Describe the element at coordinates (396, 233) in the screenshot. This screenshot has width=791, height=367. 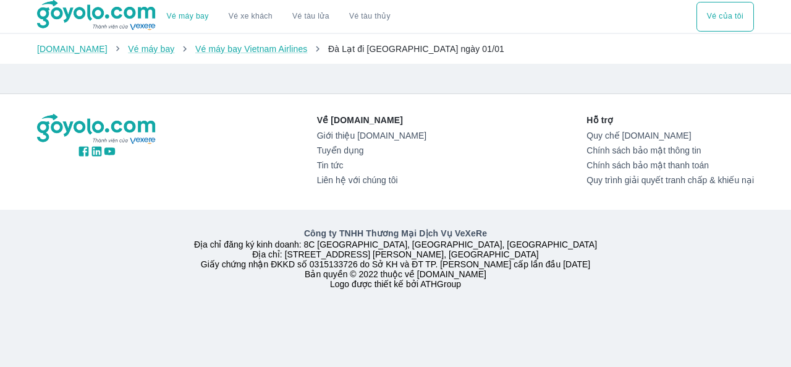
I see `p: Công ty TNHH Thương Mại Dịch Vụ VeXeRe` at that location.